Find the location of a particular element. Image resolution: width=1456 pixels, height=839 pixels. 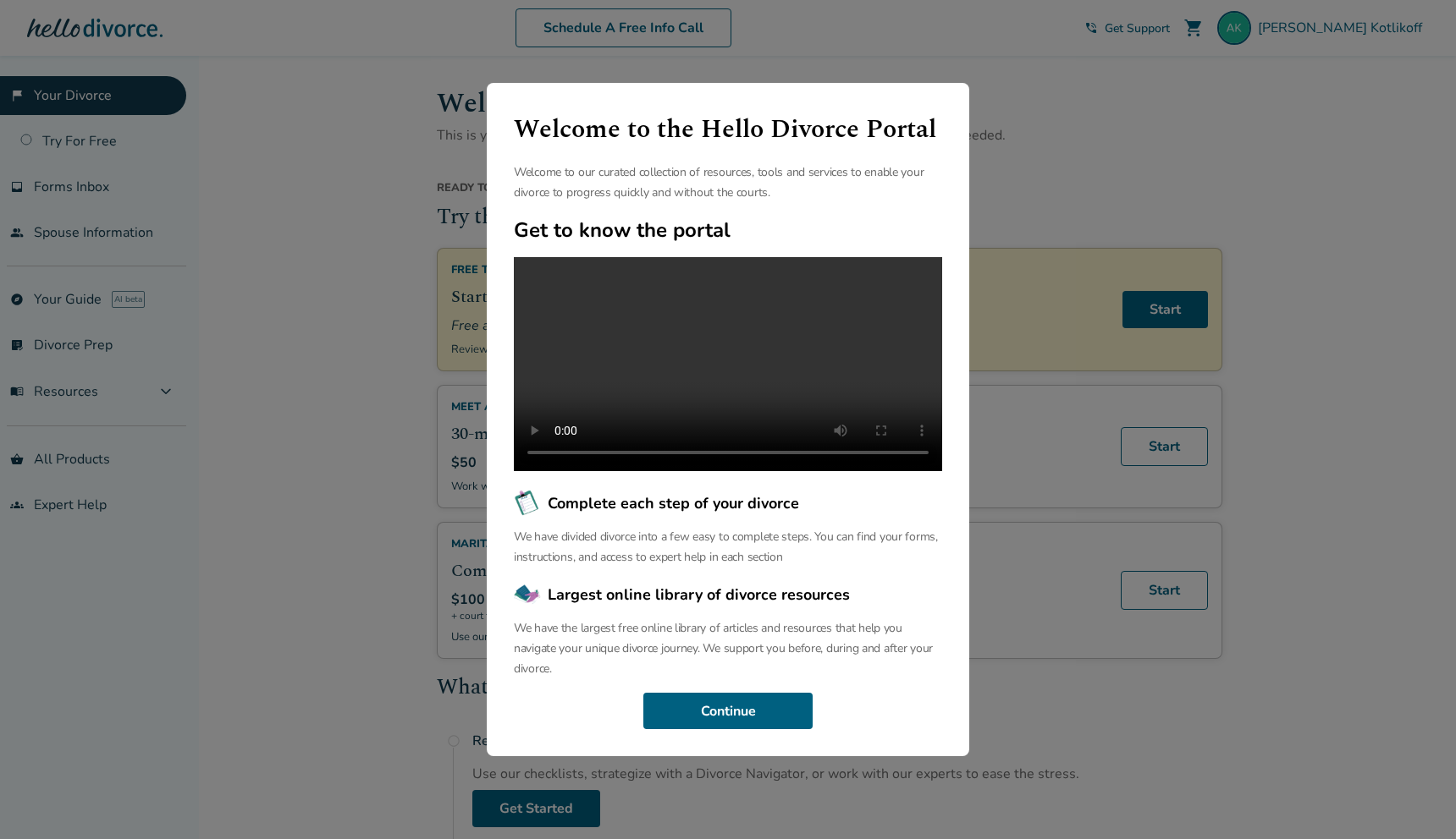

span: Largest online library of divorce resources is located at coordinates (698, 595).